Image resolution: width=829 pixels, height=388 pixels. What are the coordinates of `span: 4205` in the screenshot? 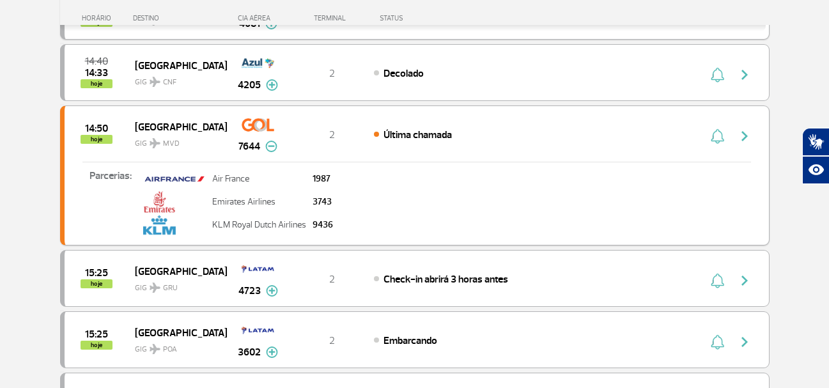 It's located at (249, 85).